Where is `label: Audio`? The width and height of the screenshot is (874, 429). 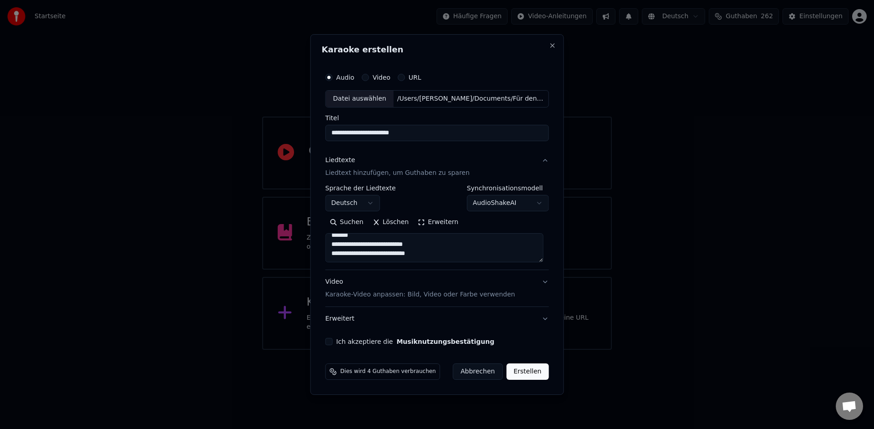 label: Audio is located at coordinates (346, 77).